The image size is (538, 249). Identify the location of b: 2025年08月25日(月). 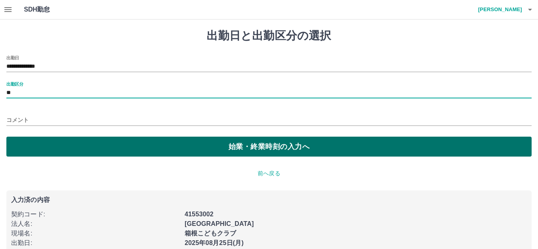
(214, 243).